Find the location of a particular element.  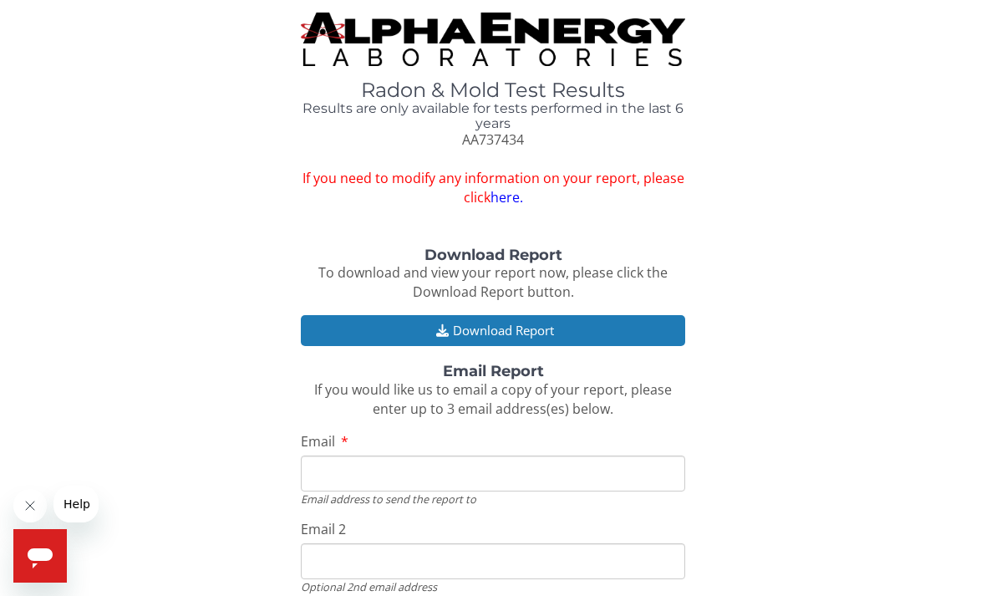

span: Email 2 is located at coordinates (323, 529).